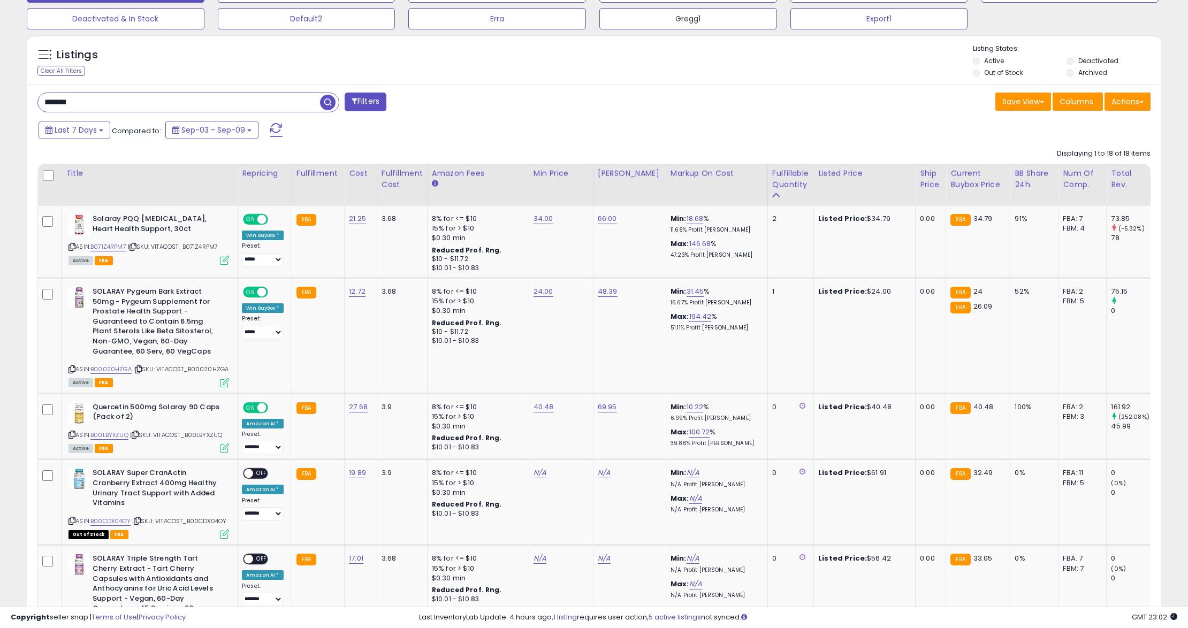 The image size is (1188, 628). Describe the element at coordinates (79, 413) in the screenshot. I see `img: 41C1n3o1fcL._SL40_.jpg` at that location.